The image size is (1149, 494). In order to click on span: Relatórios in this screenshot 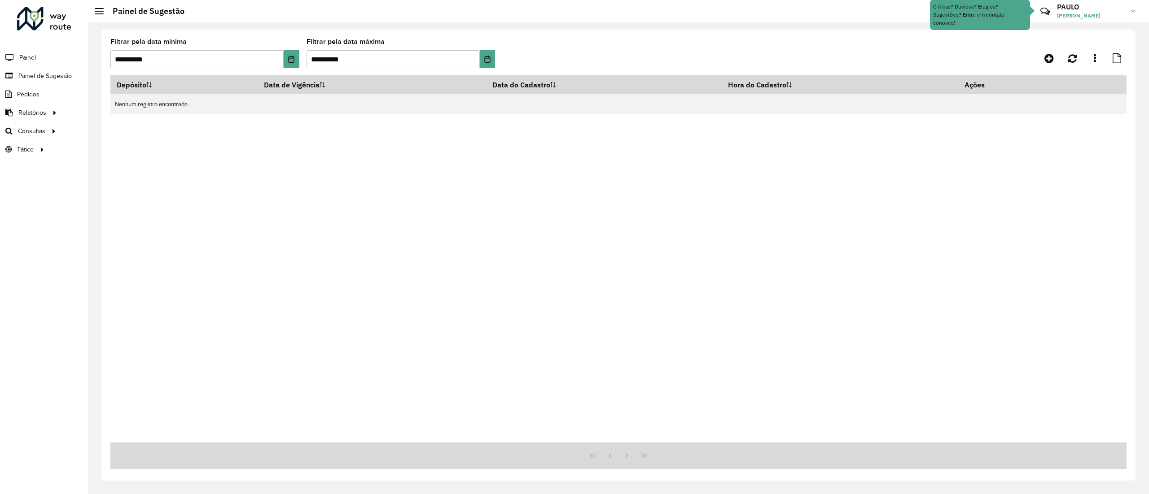, I will do `click(32, 113)`.